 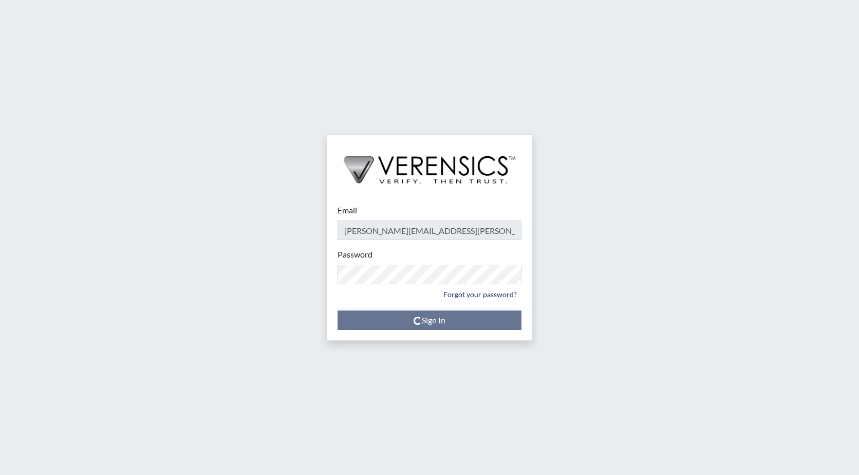 What do you see at coordinates (429, 320) in the screenshot?
I see `button: Sign In` at bounding box center [429, 320].